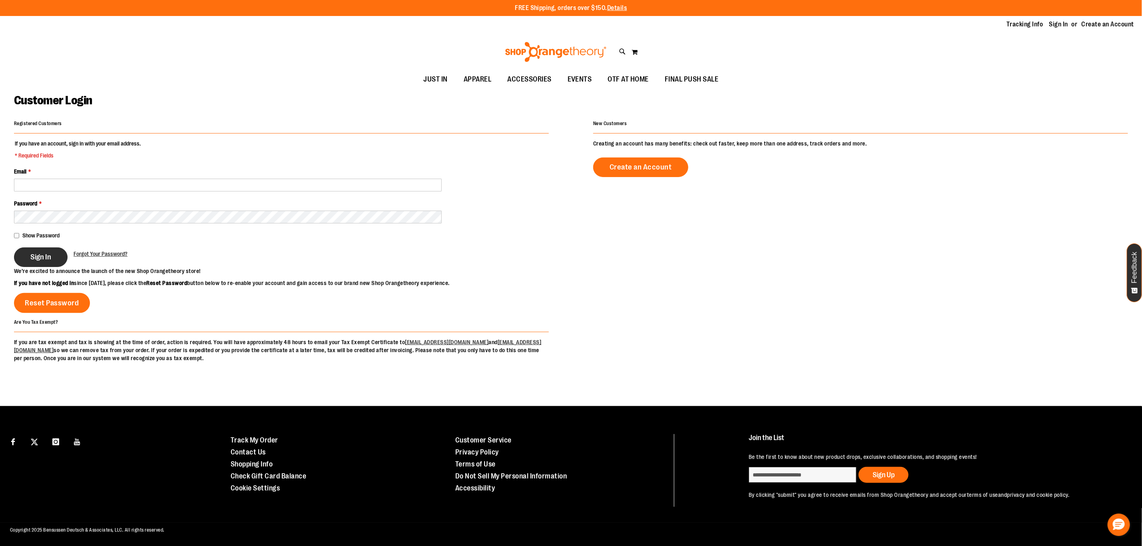 Image resolution: width=1142 pixels, height=546 pixels. I want to click on a: JUST IN, so click(435, 80).